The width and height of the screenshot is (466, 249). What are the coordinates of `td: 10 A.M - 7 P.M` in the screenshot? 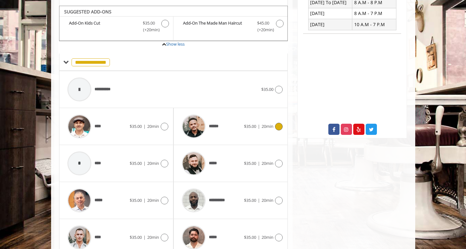 It's located at (374, 25).